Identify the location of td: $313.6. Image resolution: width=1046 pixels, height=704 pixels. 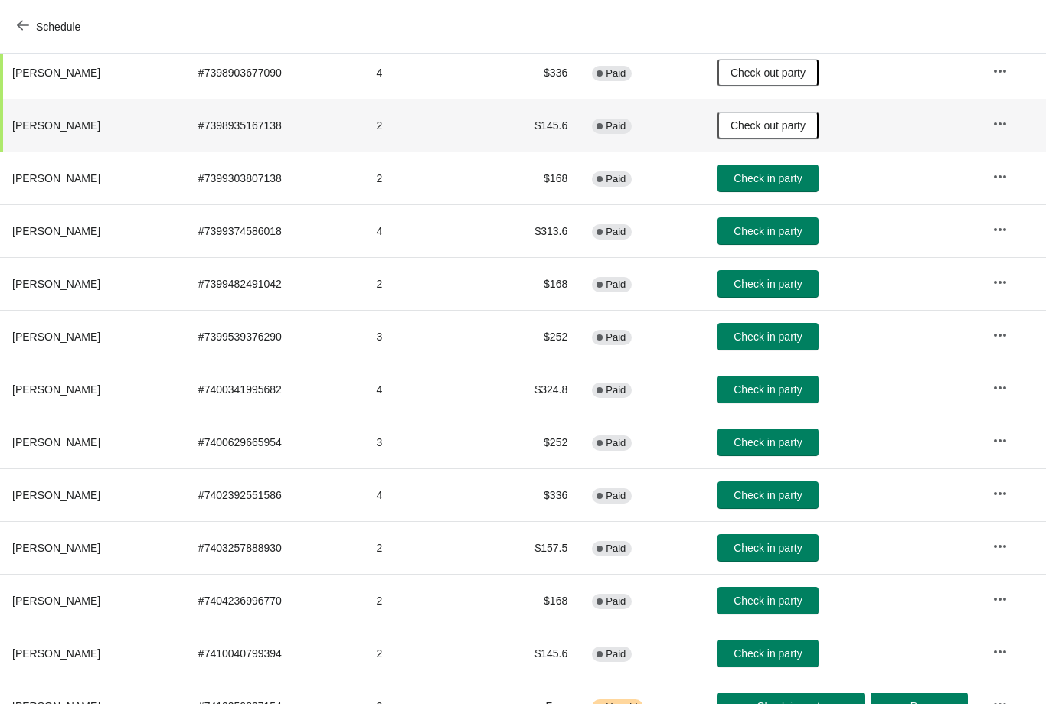
(533, 230).